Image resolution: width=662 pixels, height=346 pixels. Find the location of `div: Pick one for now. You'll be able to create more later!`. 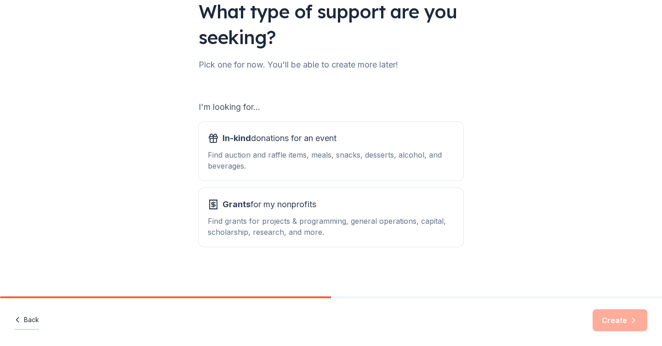

div: Pick one for now. You'll be able to create more later! is located at coordinates (331, 65).